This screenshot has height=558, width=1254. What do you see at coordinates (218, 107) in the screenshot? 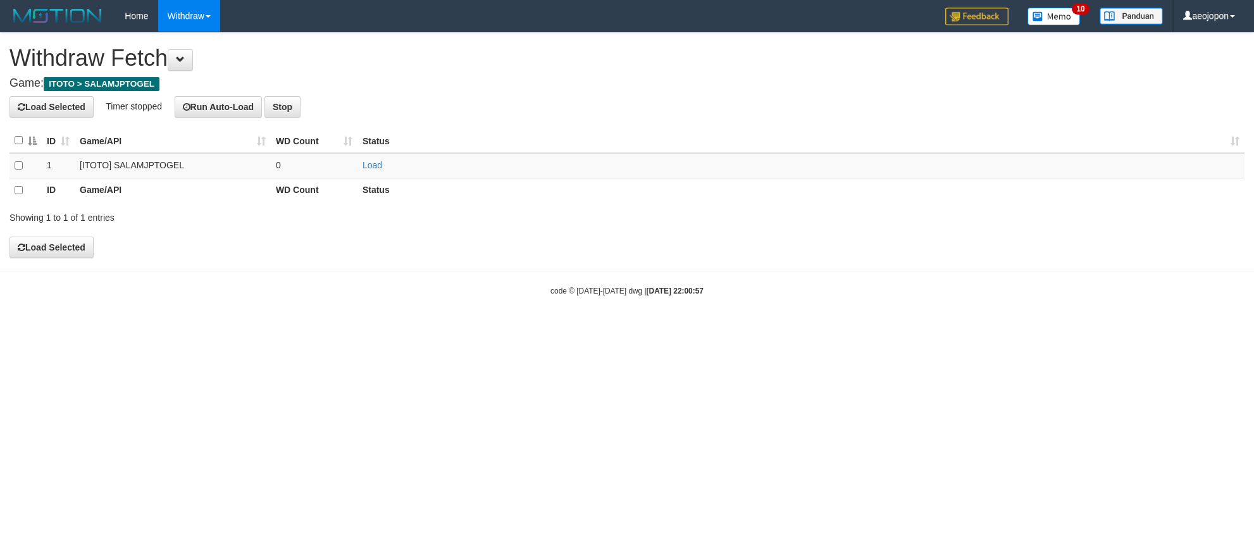
I see `button: Run Auto-Load` at bounding box center [218, 107].